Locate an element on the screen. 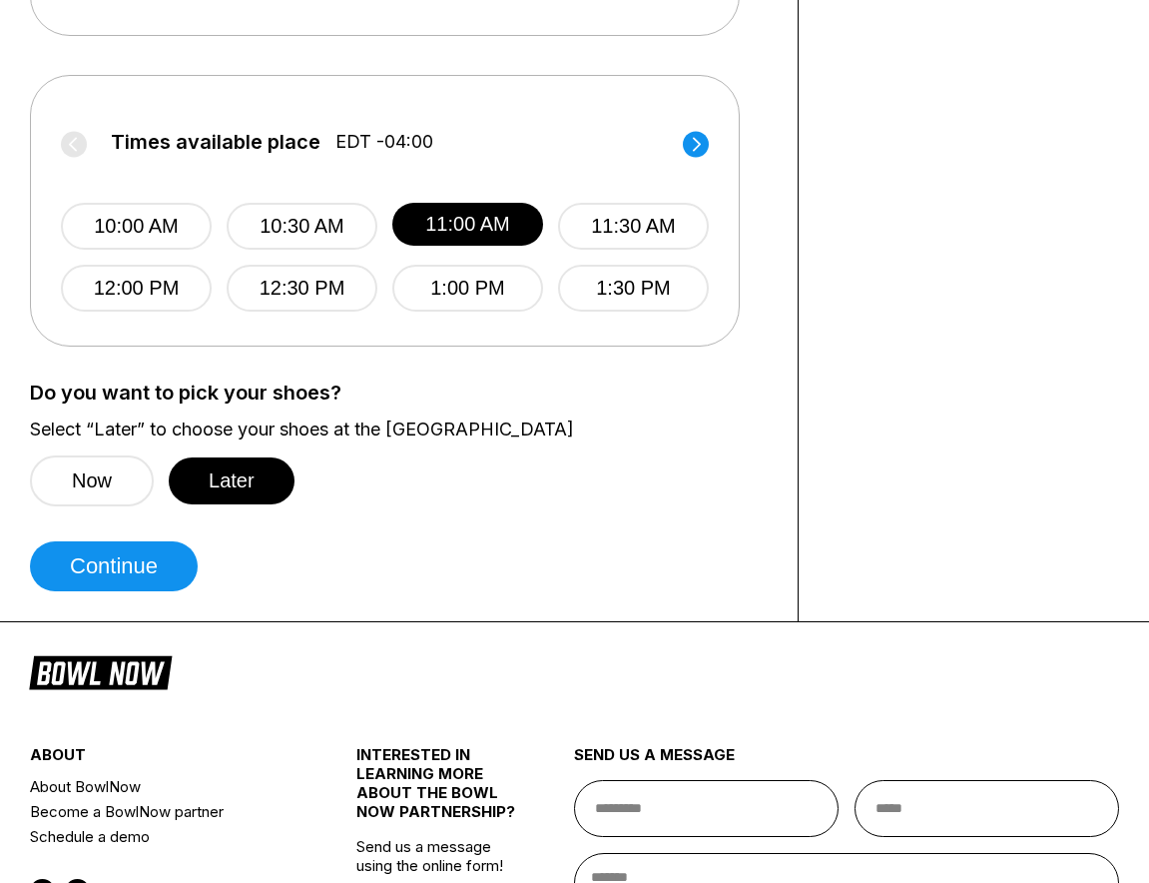 This screenshot has width=1149, height=883. button: 1:00 PM is located at coordinates (467, 288).